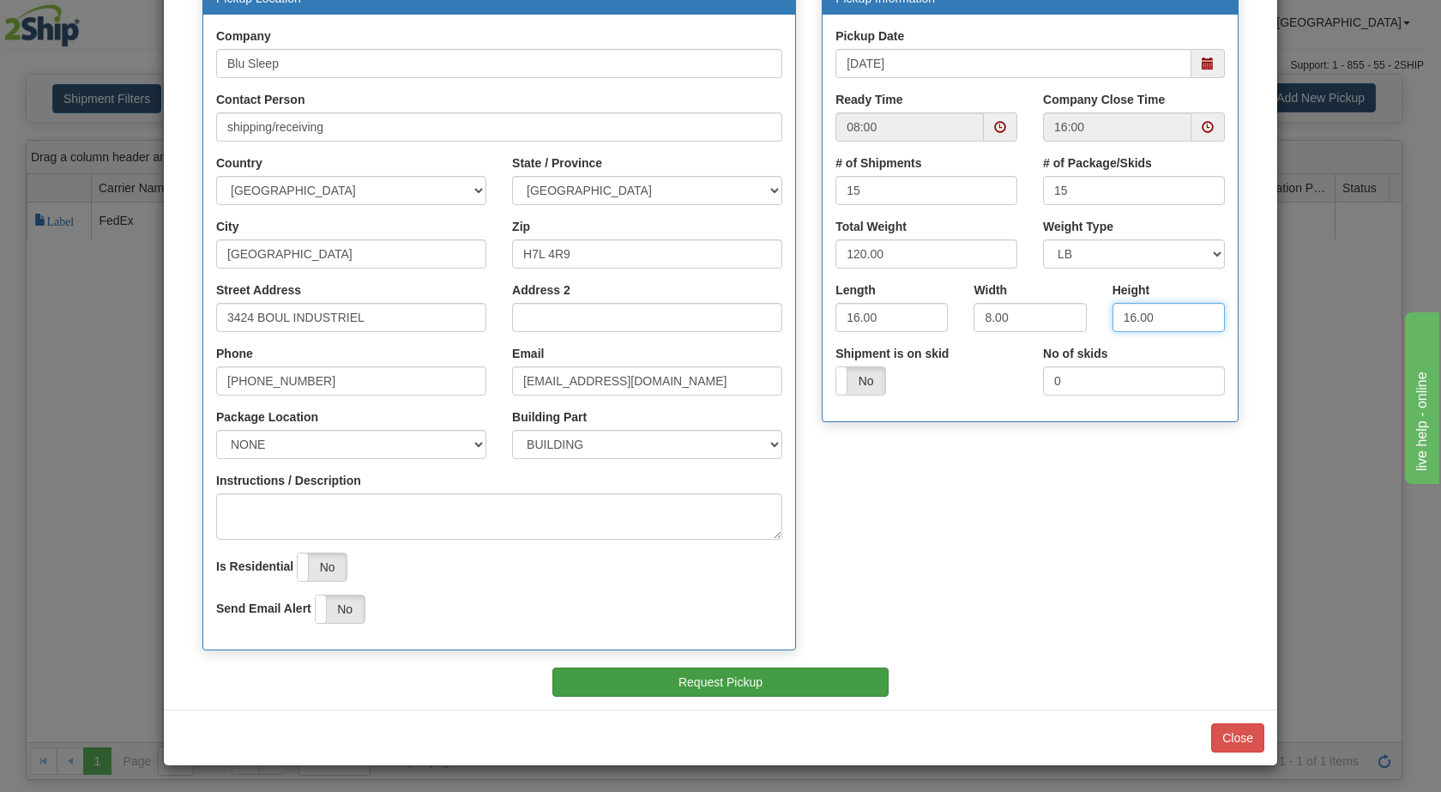  What do you see at coordinates (990, 290) in the screenshot?
I see `label: Width` at bounding box center [990, 290].